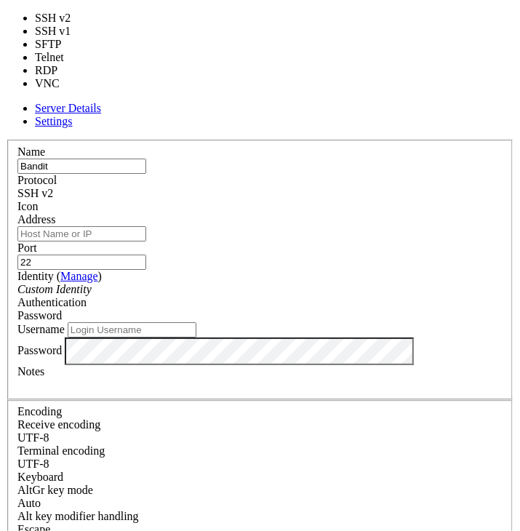 The width and height of the screenshot is (520, 531). Describe the element at coordinates (28, 206) in the screenshot. I see `label: Icon` at that location.